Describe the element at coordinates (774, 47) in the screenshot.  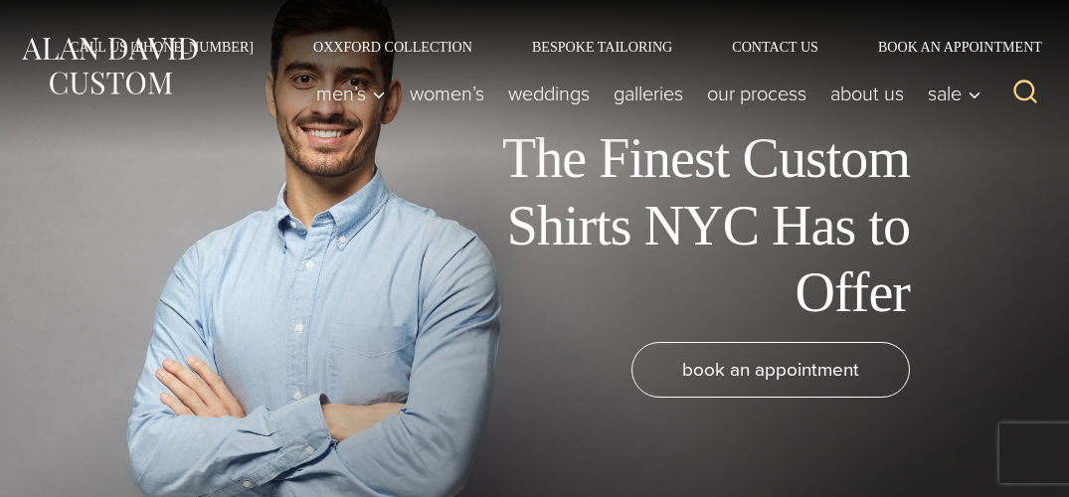
I see `a: Contact Us` at that location.